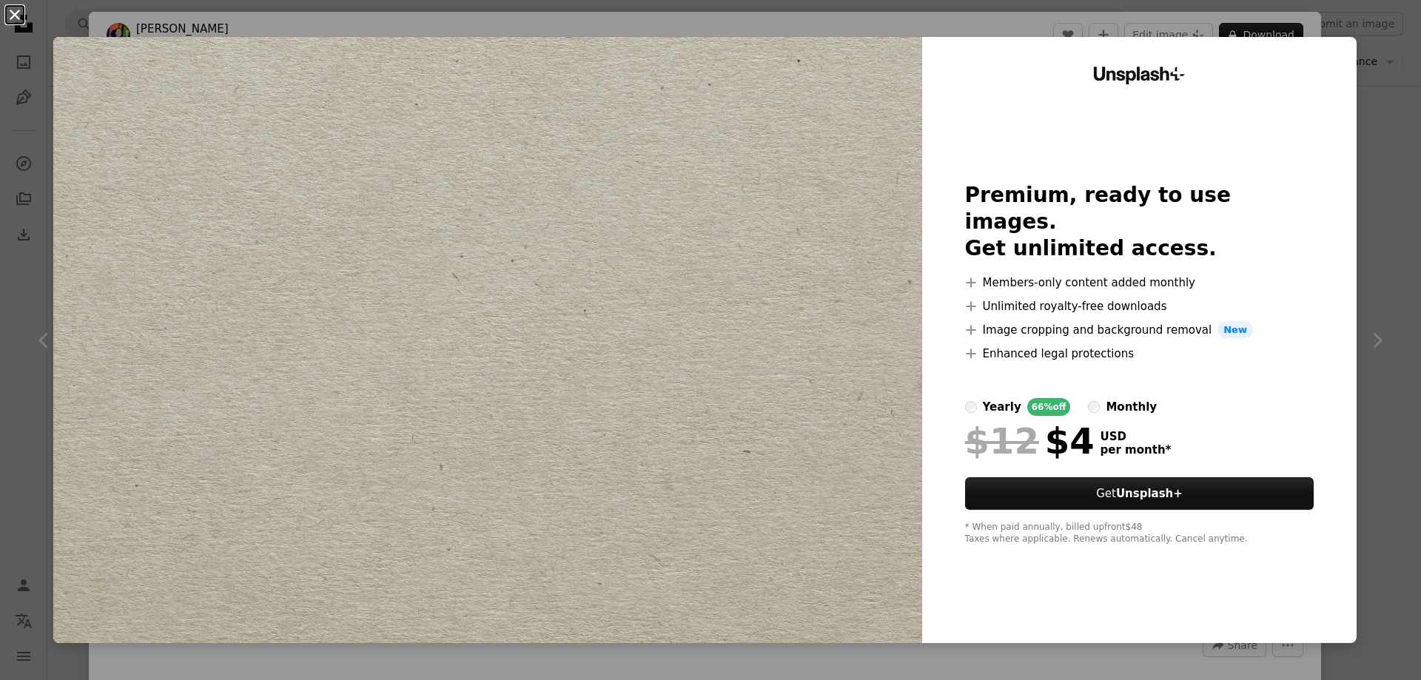 The image size is (1421, 680). What do you see at coordinates (971, 407) in the screenshot?
I see `input: yearly66%off` at bounding box center [971, 407].